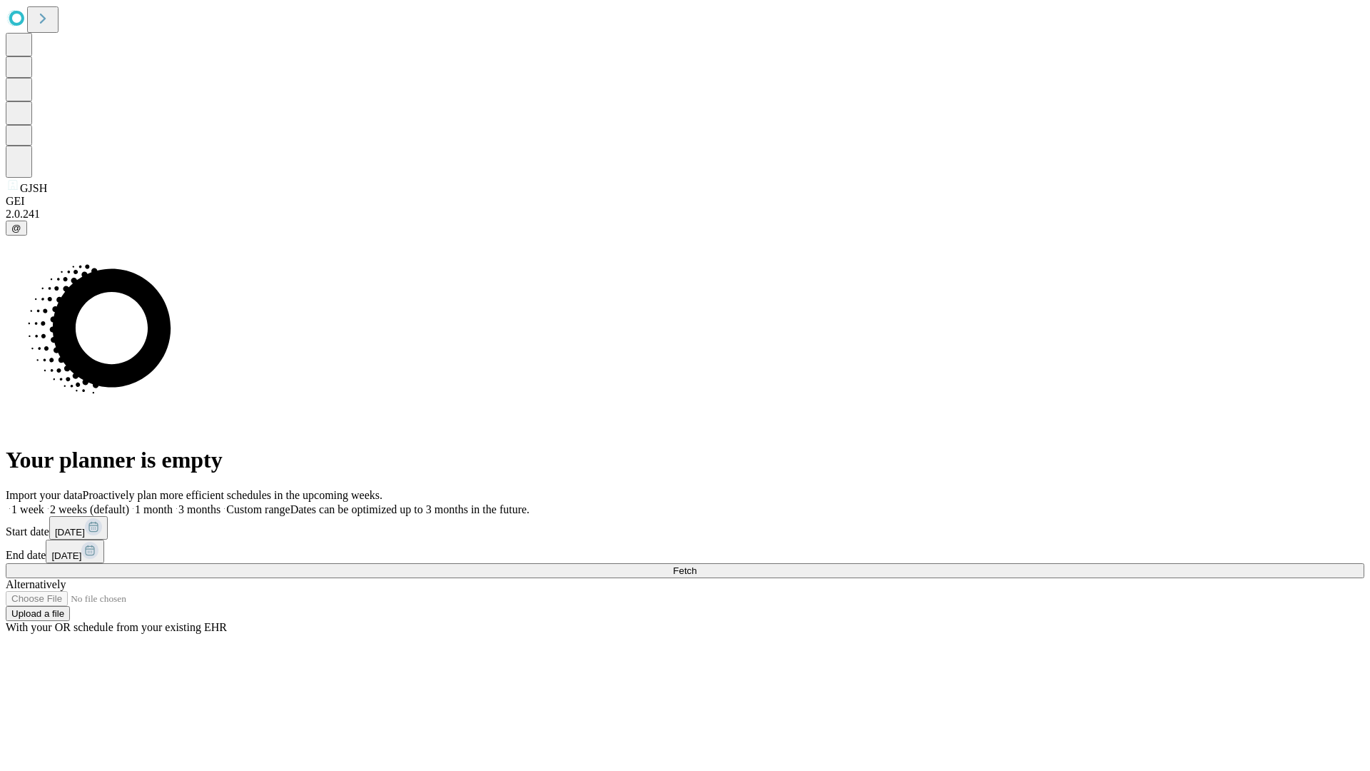  I want to click on span: Alternatively, so click(36, 584).